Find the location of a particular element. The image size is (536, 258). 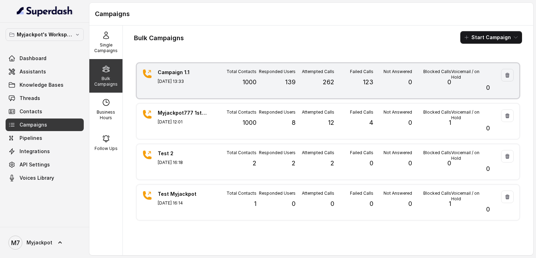

p: 139 is located at coordinates (291, 82).